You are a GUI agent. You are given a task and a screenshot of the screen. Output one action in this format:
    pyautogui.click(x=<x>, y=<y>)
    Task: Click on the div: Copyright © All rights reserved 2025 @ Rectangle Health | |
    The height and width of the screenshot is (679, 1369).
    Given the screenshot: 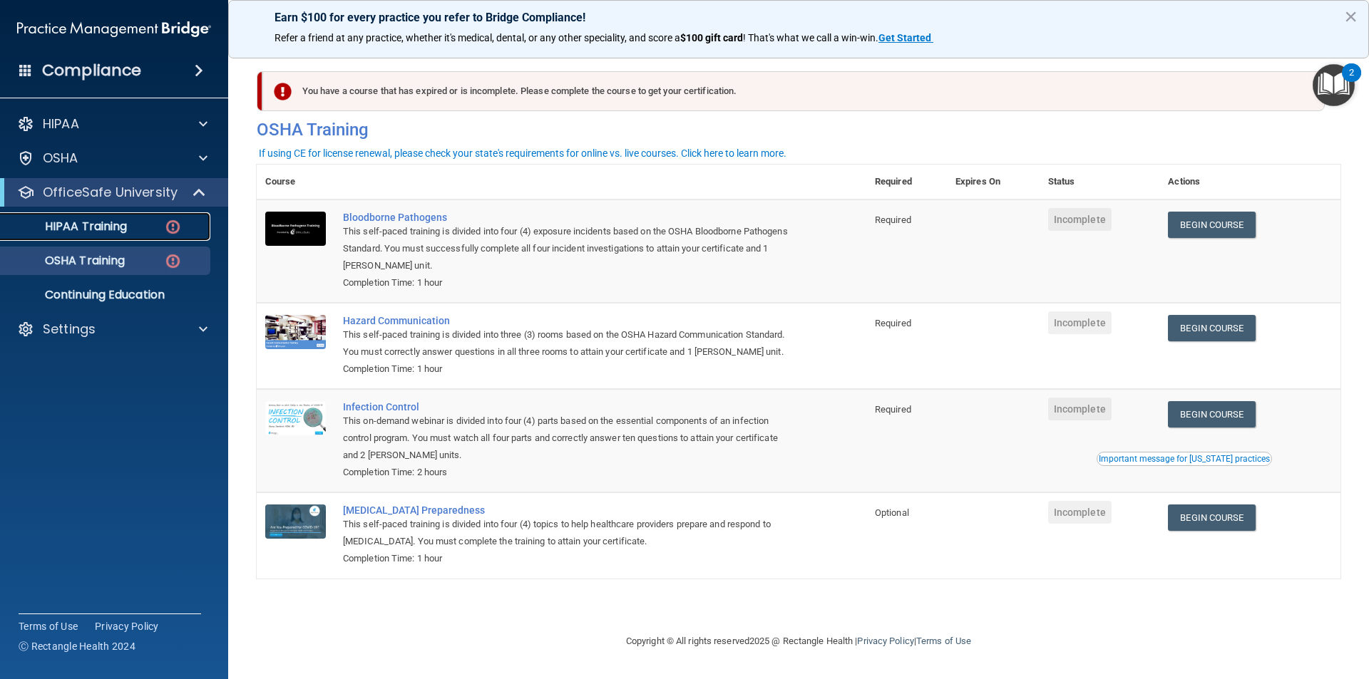 What is the action you would take?
    pyautogui.click(x=798, y=642)
    